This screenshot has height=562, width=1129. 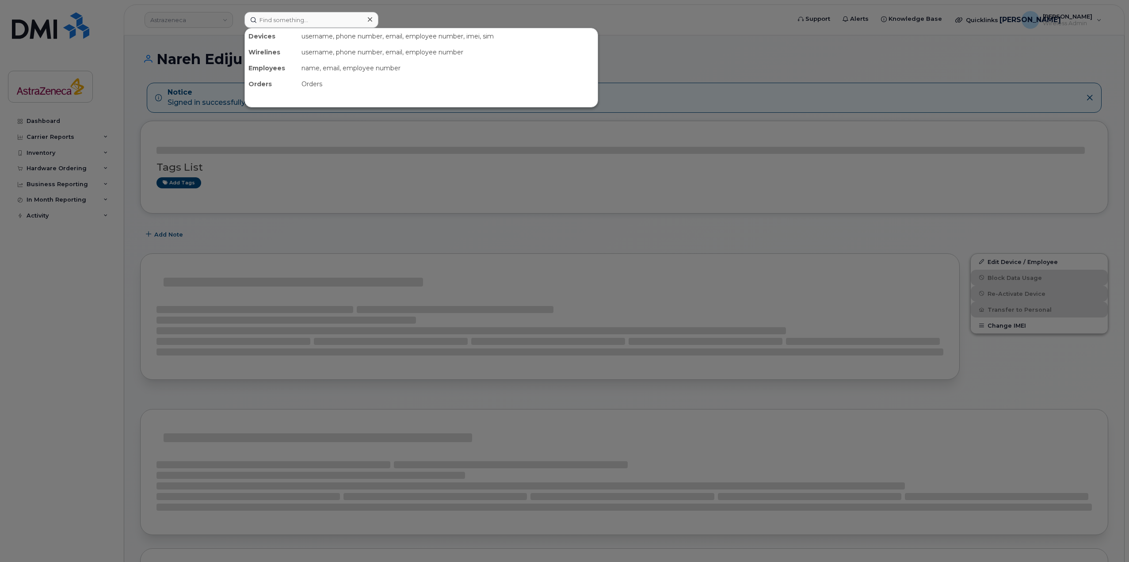 What do you see at coordinates (272, 36) in the screenshot?
I see `div: Devices` at bounding box center [272, 36].